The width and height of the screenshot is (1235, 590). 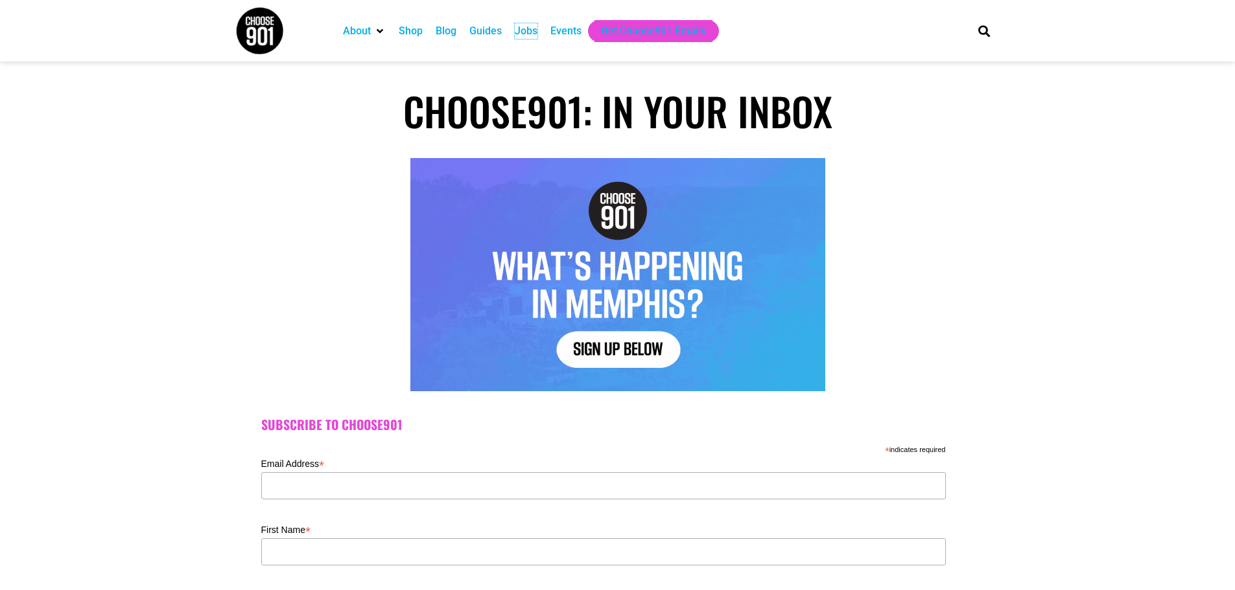 What do you see at coordinates (485, 31) in the screenshot?
I see `a: Guides` at bounding box center [485, 31].